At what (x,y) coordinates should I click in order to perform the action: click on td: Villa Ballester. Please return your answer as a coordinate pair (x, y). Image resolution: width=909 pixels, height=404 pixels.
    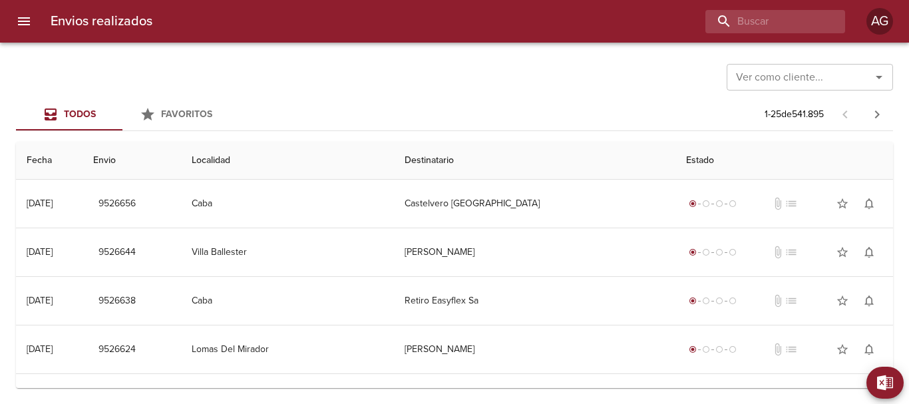
    Looking at the image, I should click on (288, 252).